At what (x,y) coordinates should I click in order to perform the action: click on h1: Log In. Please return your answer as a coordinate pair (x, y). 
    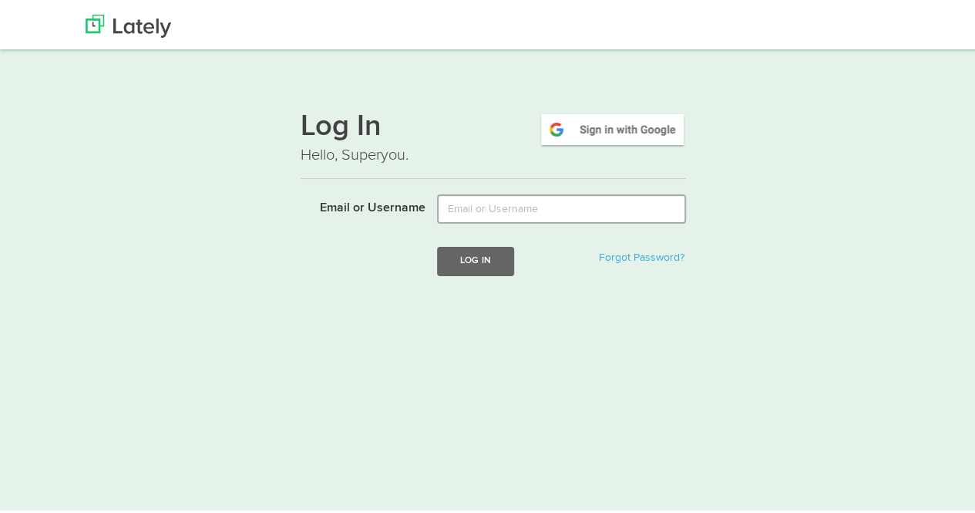
    Looking at the image, I should click on (494, 125).